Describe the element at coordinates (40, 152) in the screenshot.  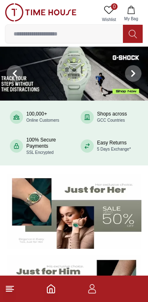
I see `span: SSL Encrypted` at that location.